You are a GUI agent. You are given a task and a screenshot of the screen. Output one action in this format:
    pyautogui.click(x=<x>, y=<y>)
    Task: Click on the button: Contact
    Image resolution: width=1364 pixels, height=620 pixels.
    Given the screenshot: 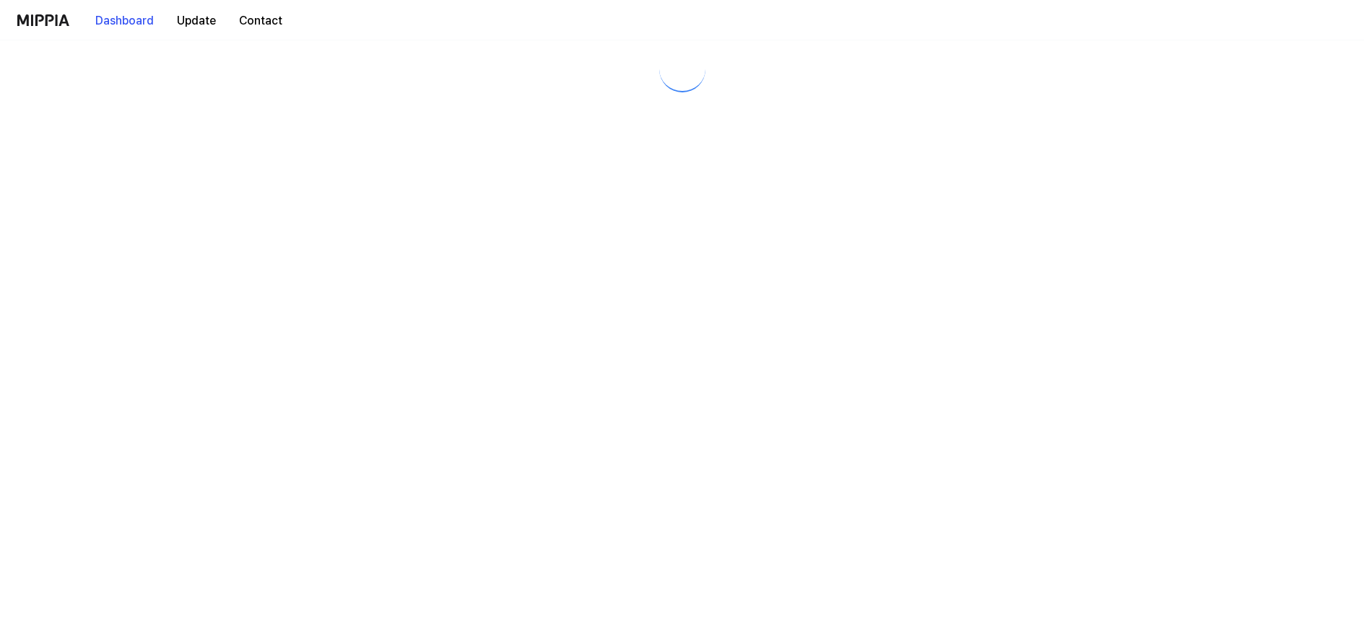 What is the action you would take?
    pyautogui.click(x=261, y=21)
    